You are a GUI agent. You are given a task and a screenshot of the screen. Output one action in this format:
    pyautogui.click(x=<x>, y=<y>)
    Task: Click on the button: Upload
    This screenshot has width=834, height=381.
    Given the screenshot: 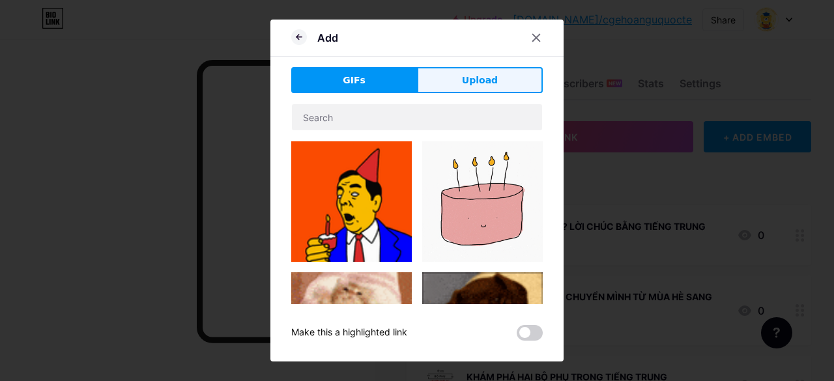 What is the action you would take?
    pyautogui.click(x=480, y=80)
    